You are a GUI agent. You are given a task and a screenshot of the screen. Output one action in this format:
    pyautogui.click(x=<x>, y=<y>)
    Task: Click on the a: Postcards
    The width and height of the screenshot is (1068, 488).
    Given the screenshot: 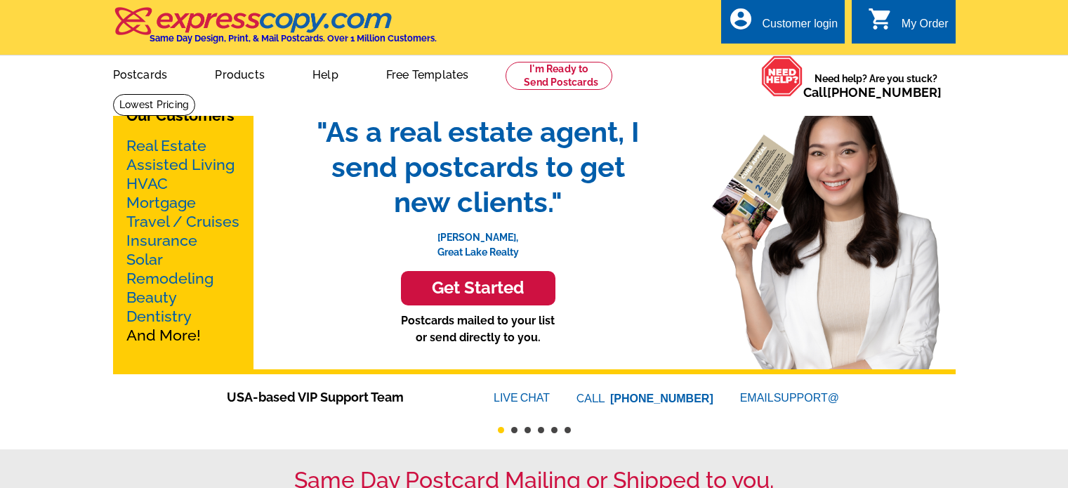 What is the action you would take?
    pyautogui.click(x=140, y=73)
    